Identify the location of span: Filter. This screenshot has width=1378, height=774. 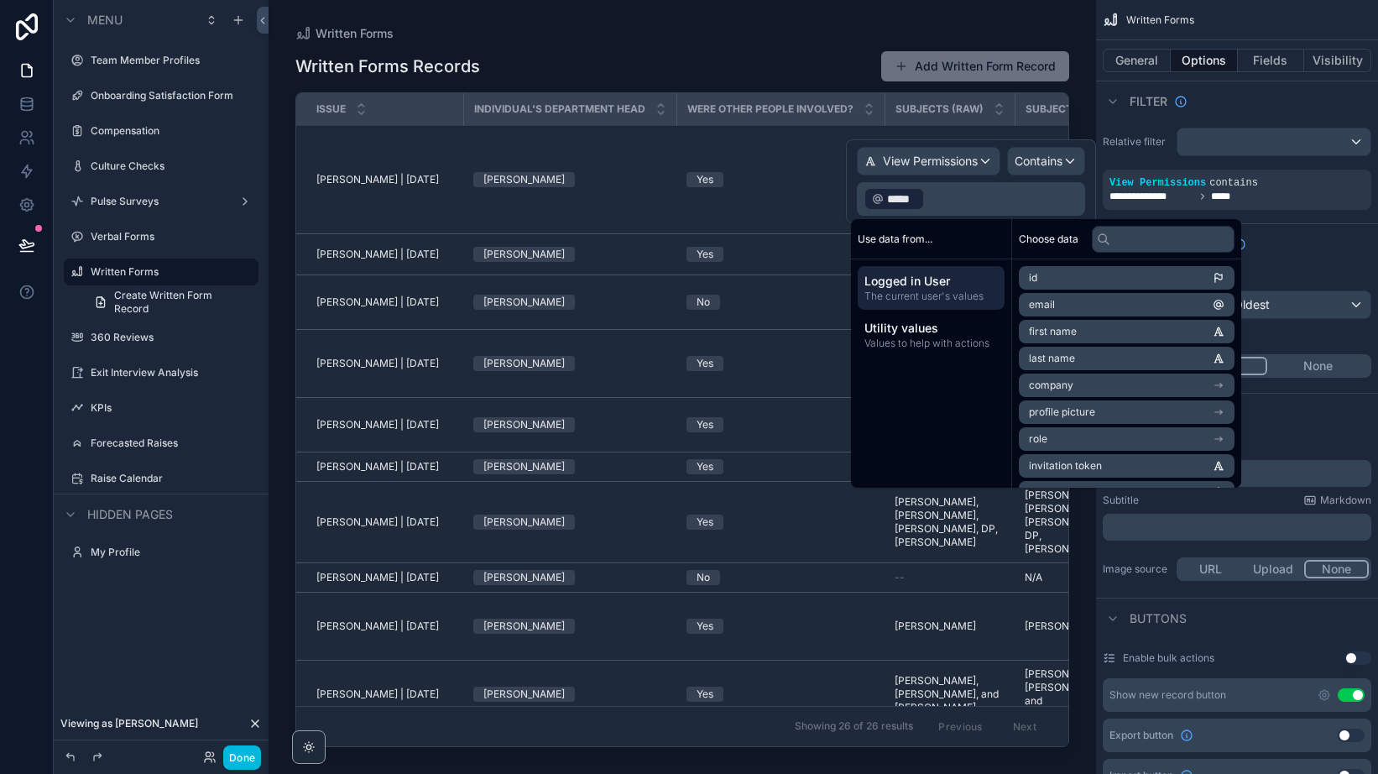
(1148, 102).